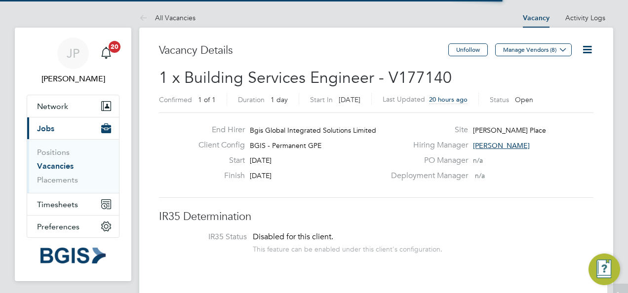 The image size is (628, 293). What do you see at coordinates (73, 53) in the screenshot?
I see `span: JP` at bounding box center [73, 53].